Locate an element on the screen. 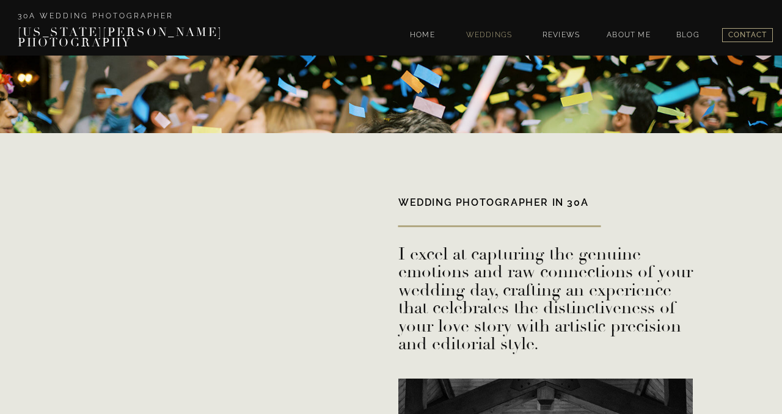 The height and width of the screenshot is (414, 782). nav: BLOG is located at coordinates (688, 36).